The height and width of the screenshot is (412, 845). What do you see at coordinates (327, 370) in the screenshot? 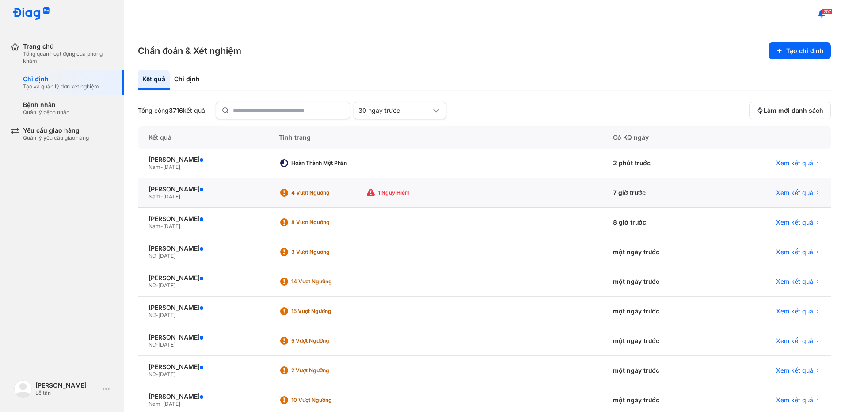
I see `div: 2 Vượt ngưỡng` at bounding box center [327, 370].